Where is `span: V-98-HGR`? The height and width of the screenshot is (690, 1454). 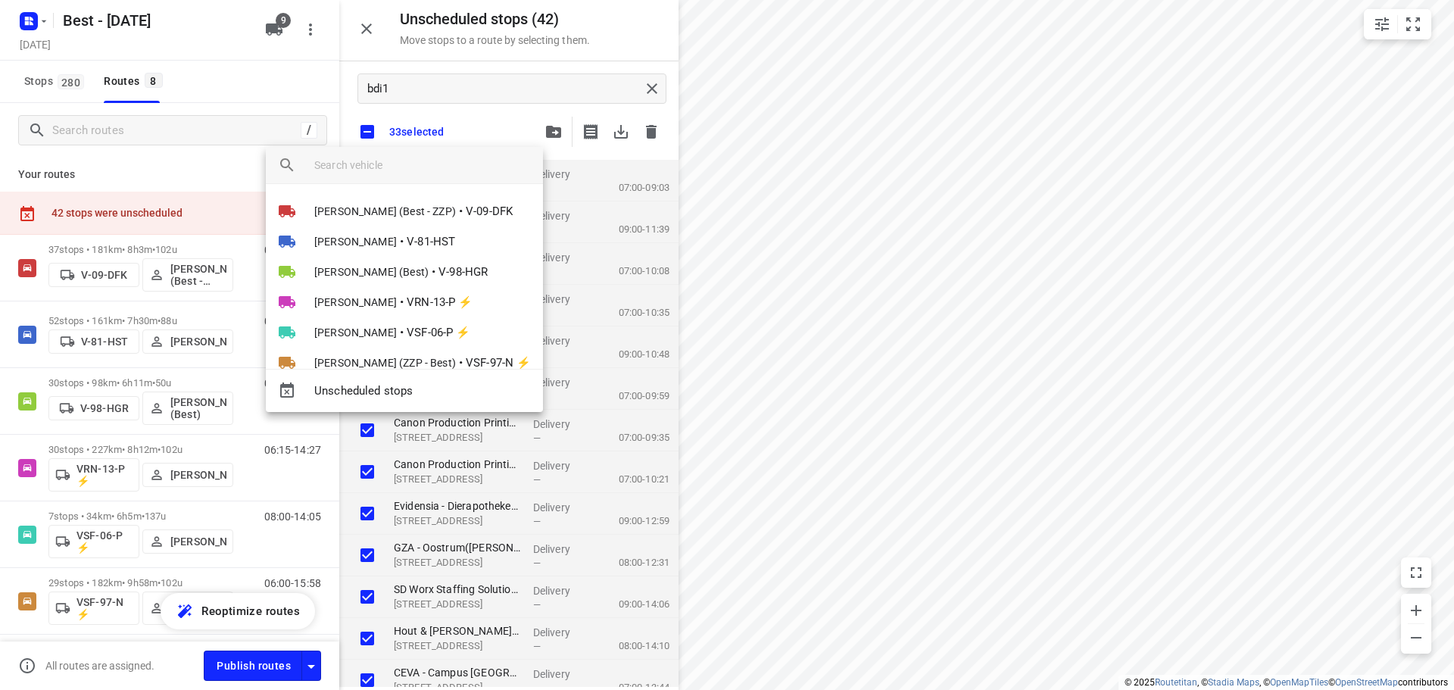
span: V-98-HGR is located at coordinates (463, 272).